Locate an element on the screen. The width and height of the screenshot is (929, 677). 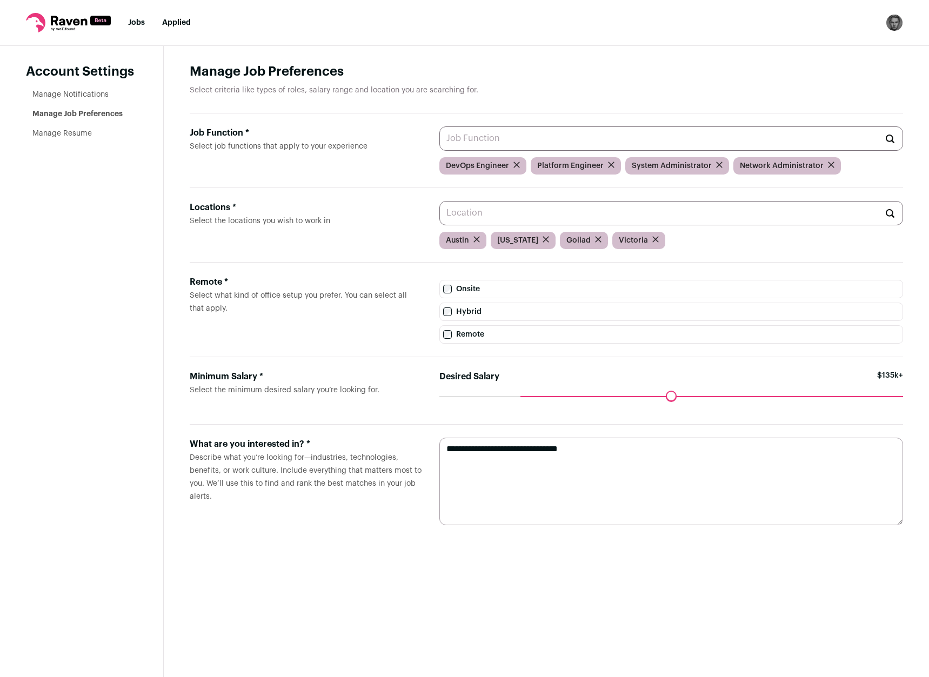
a: Applied is located at coordinates (176, 23).